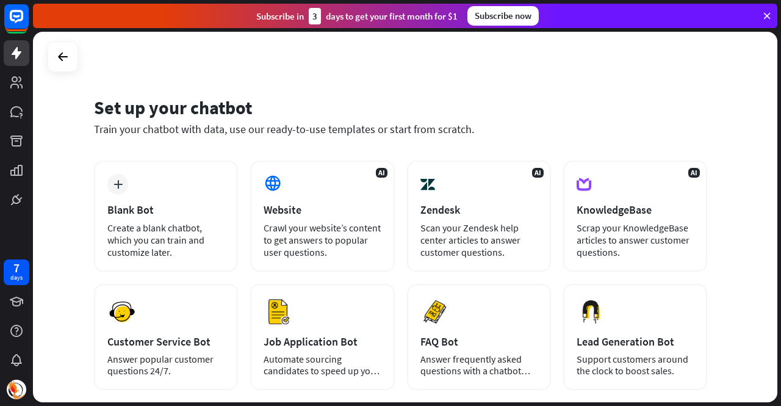 The image size is (781, 406). What do you see at coordinates (322, 209) in the screenshot?
I see `div: Website` at bounding box center [322, 209].